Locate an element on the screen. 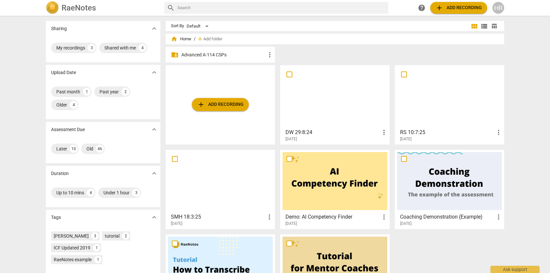 This screenshot has width=550, height=273. p: Tags is located at coordinates (56, 217).